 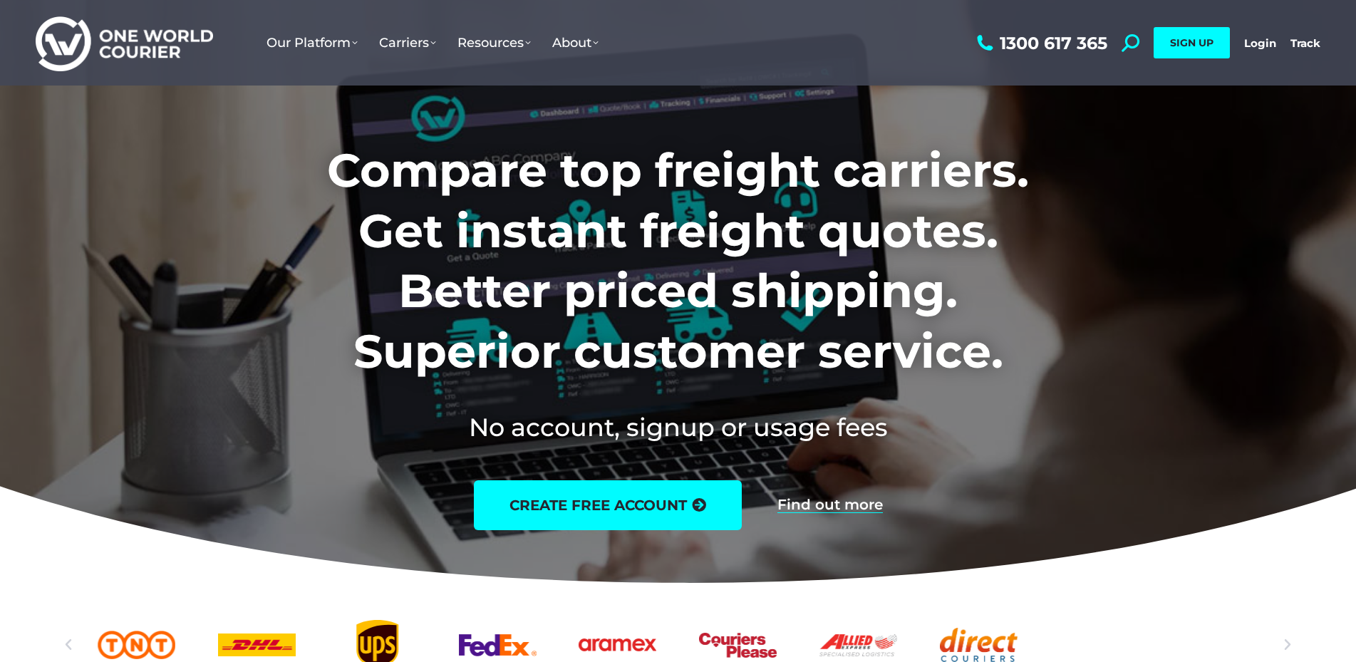 I want to click on span: About, so click(x=575, y=43).